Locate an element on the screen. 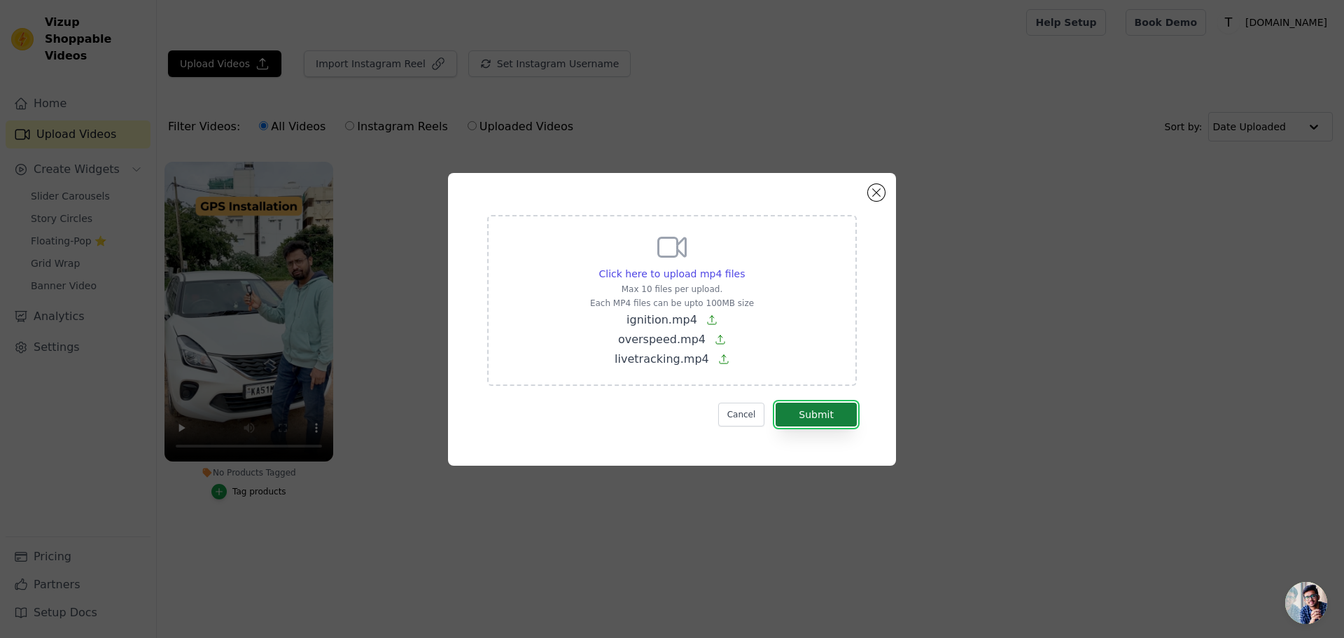 The height and width of the screenshot is (638, 1344). button: Close modal is located at coordinates (877, 193).